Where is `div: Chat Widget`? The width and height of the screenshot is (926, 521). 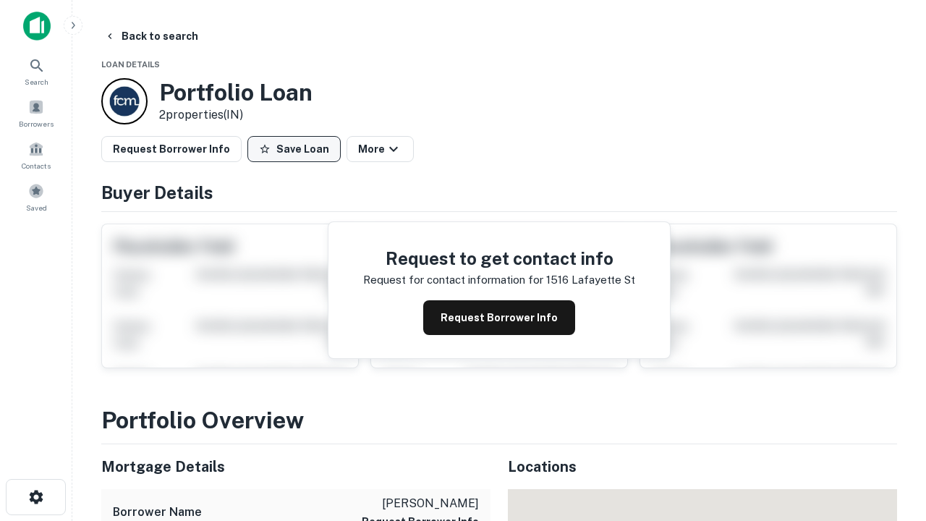 div: Chat Widget is located at coordinates (890, 440).